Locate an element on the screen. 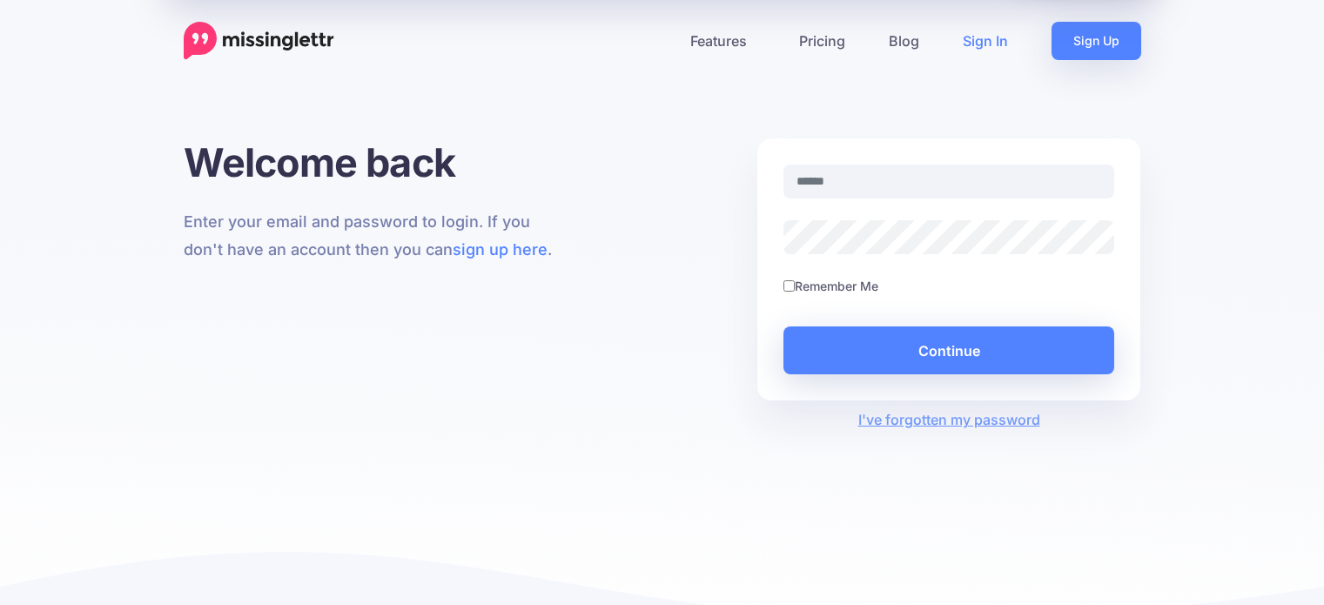  a: Blog is located at coordinates (904, 41).